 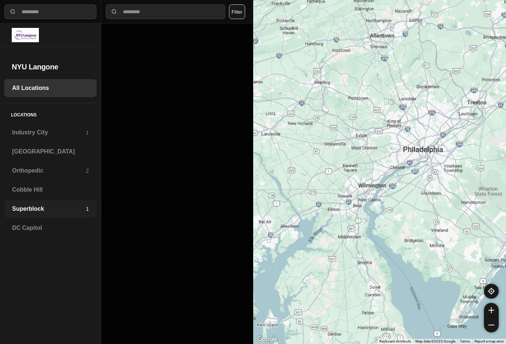 I want to click on h2: NYU Langone, so click(x=50, y=67).